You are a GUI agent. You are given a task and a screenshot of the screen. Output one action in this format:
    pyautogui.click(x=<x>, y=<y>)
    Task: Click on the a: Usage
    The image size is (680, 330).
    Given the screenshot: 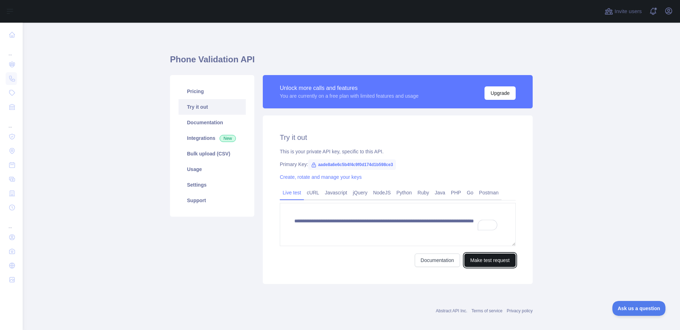 What is the action you would take?
    pyautogui.click(x=212, y=169)
    